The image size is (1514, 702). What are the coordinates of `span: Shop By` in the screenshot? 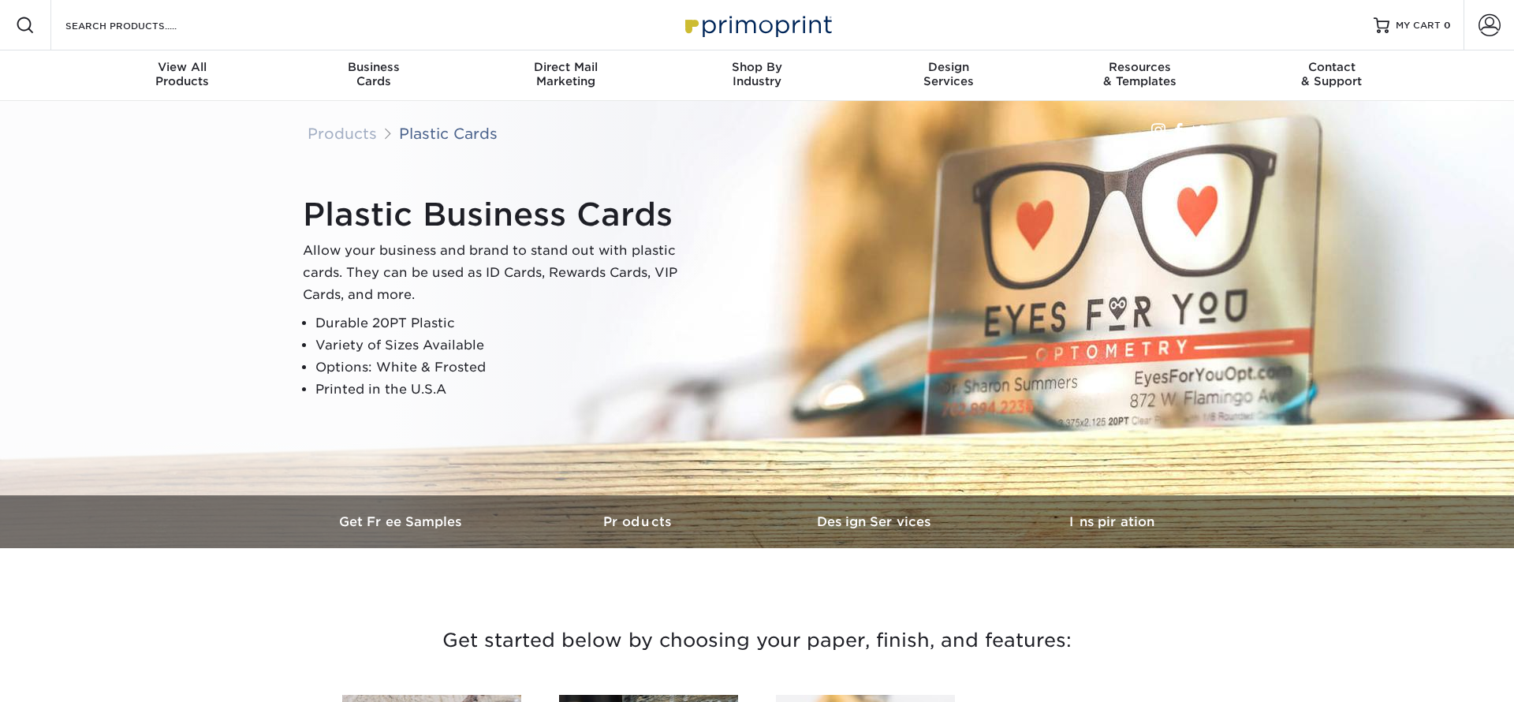 It's located at (757, 67).